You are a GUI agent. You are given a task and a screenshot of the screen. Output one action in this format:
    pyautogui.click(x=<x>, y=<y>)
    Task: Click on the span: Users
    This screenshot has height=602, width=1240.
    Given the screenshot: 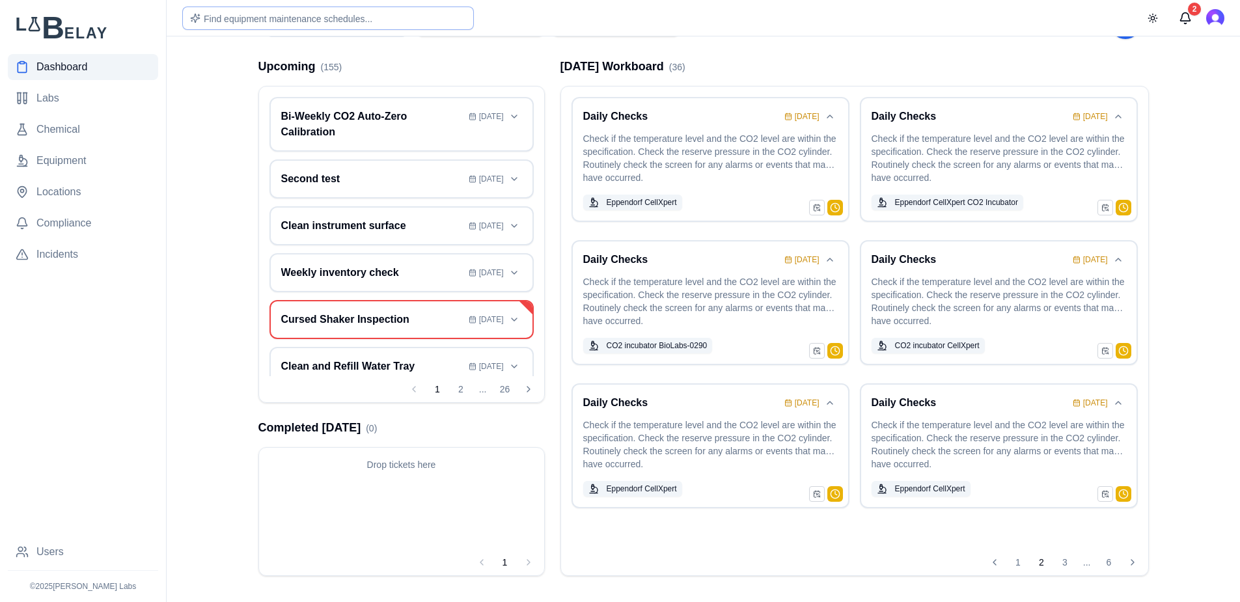 What is the action you would take?
    pyautogui.click(x=50, y=552)
    